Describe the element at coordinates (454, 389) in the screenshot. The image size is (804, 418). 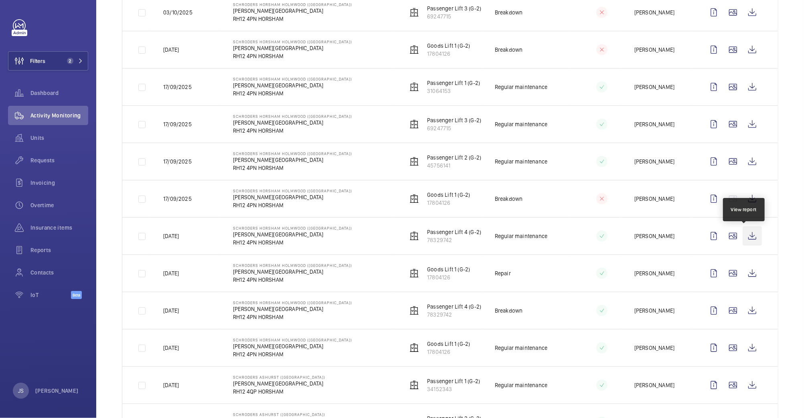
I see `p: 34152343` at that location.